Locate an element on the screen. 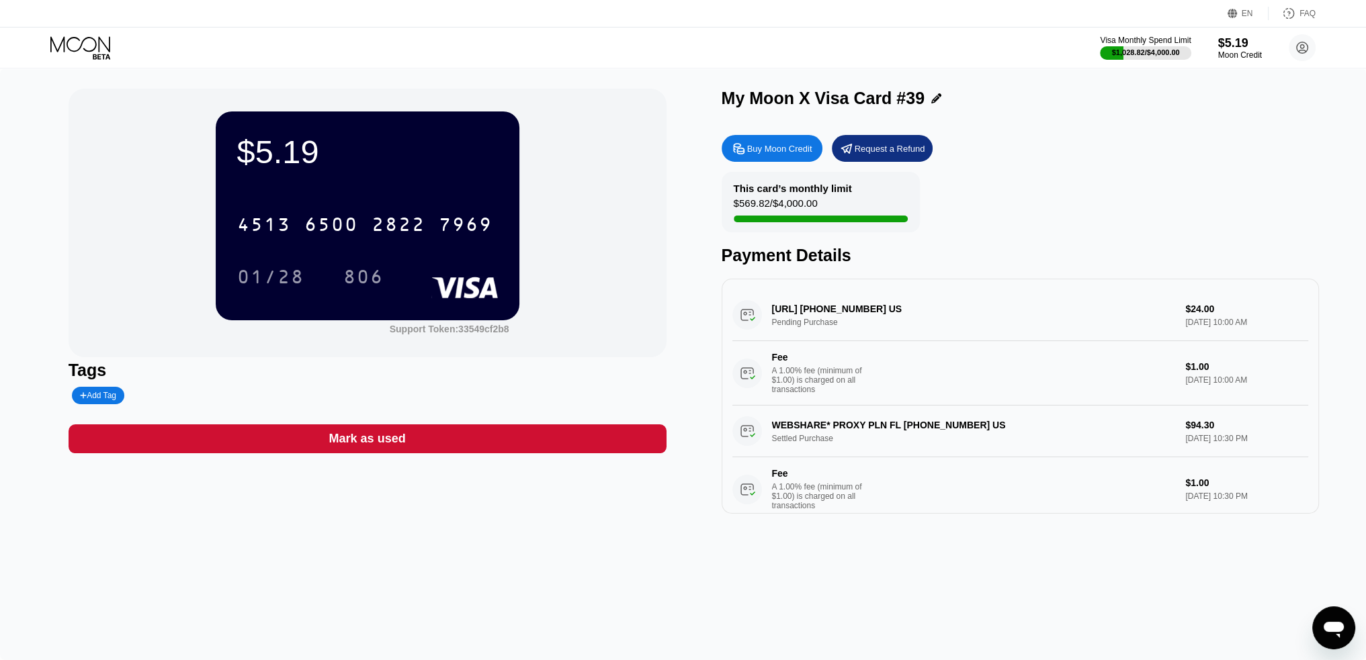 The image size is (1366, 660). div: Visa Monthly Spend Limit$1,028.82/$4,000.00 is located at coordinates (1145, 48).